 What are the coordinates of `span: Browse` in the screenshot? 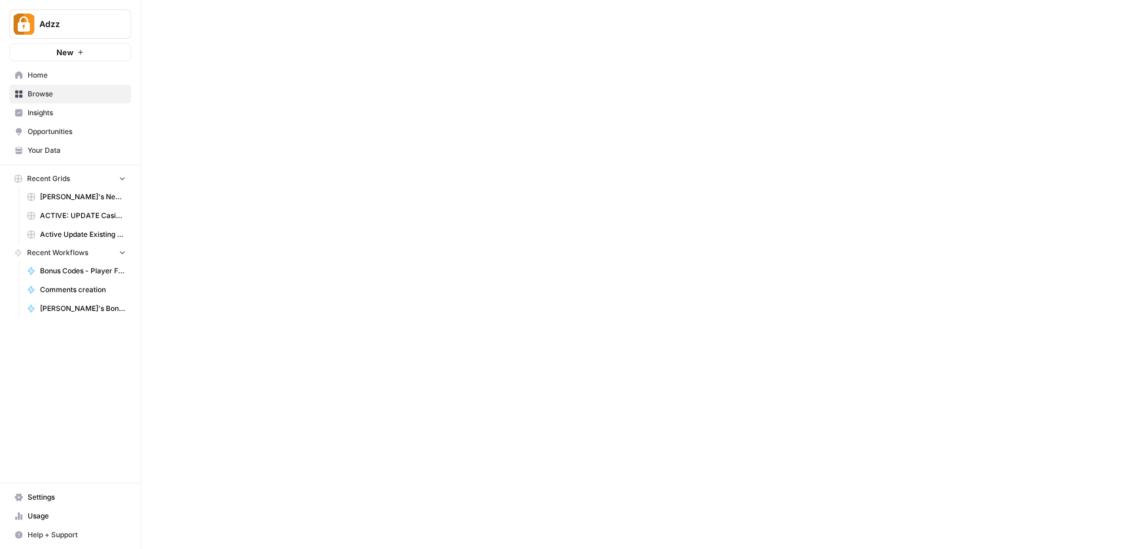 It's located at (76, 94).